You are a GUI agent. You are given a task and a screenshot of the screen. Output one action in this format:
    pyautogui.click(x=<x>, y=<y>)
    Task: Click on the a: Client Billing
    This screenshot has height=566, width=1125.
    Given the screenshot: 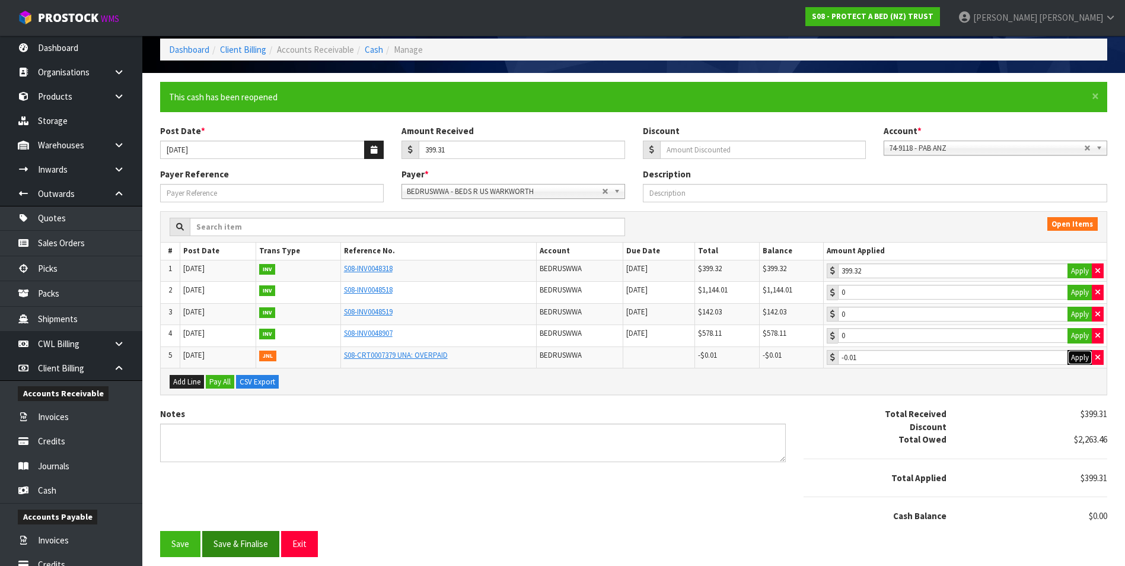 What is the action you would take?
    pyautogui.click(x=243, y=49)
    